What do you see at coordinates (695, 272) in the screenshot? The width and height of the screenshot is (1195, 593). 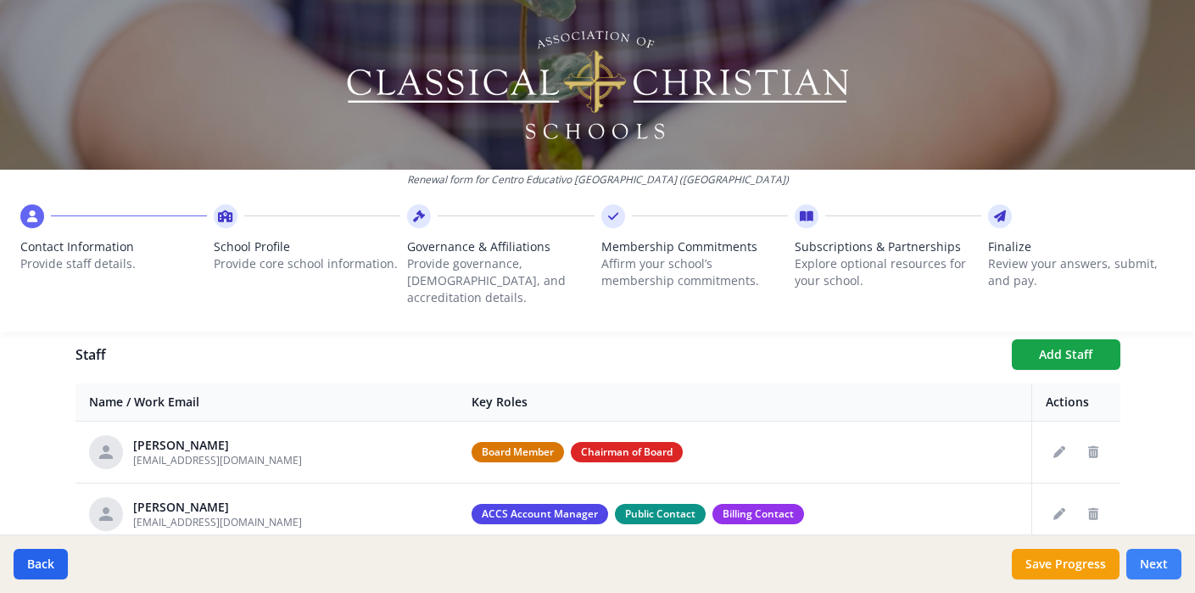 I see `p: Affirm your school’s membership commitments.` at bounding box center [695, 272].